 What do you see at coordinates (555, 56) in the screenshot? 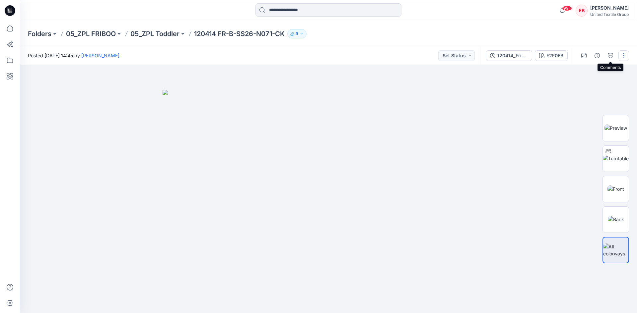
I see `div: F2F0EB` at bounding box center [555, 56].